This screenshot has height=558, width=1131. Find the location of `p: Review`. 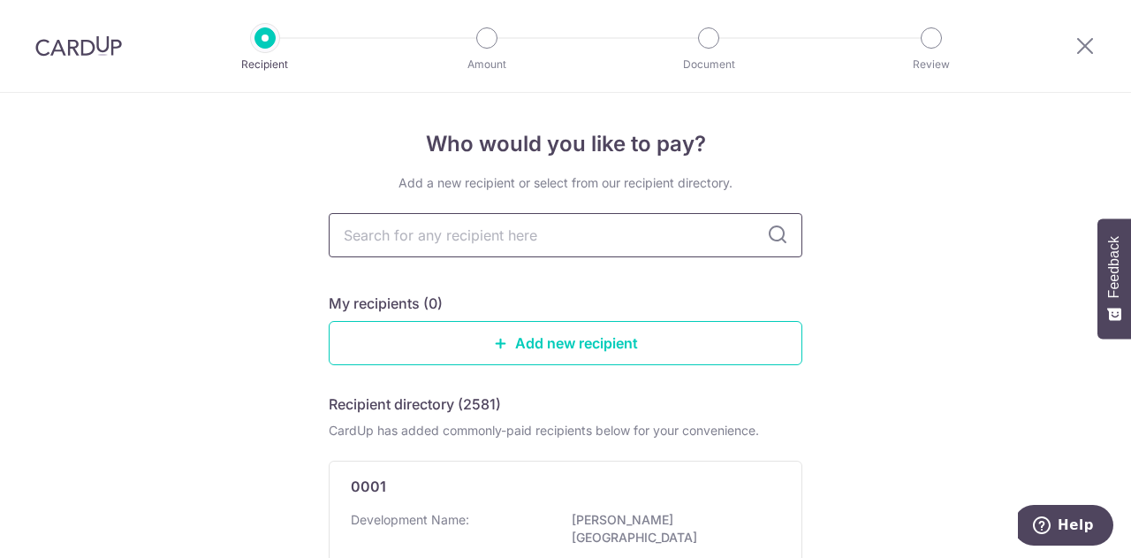

p: Review is located at coordinates (932, 65).